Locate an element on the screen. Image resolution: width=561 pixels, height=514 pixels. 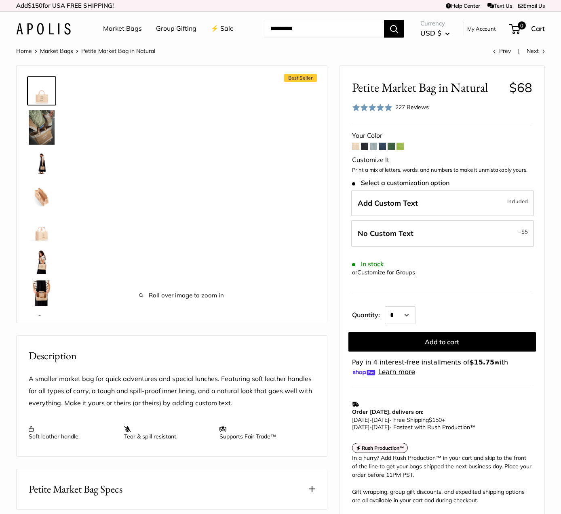
label: Add Custom Text is located at coordinates (443, 203).